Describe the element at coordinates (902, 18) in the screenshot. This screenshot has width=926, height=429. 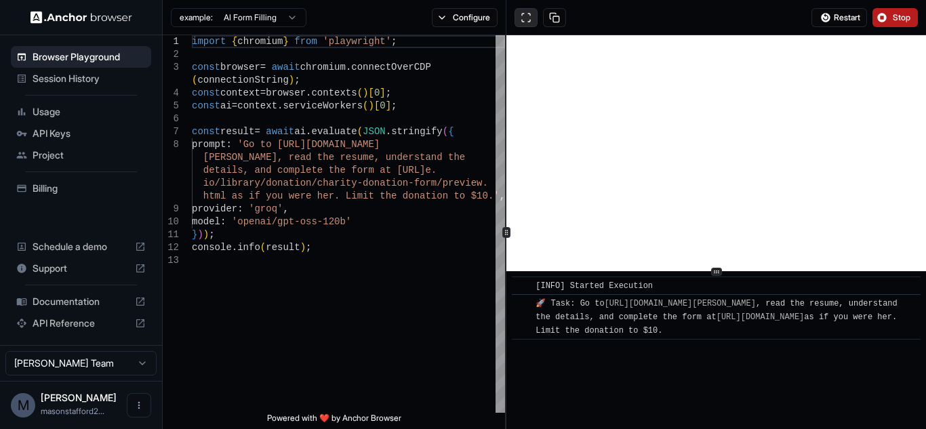
I see `span: Stop` at that location.